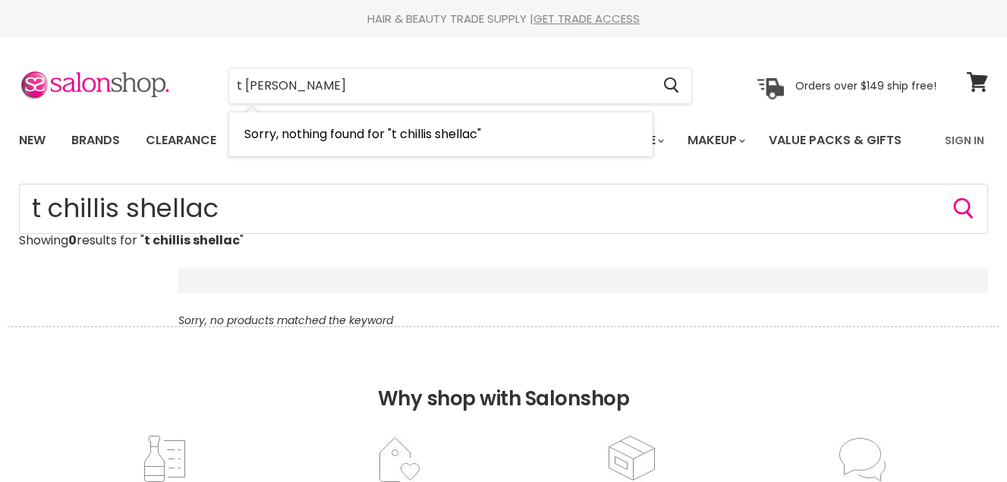 This screenshot has width=1007, height=482. What do you see at coordinates (965, 140) in the screenshot?
I see `a: Sign In` at bounding box center [965, 140].